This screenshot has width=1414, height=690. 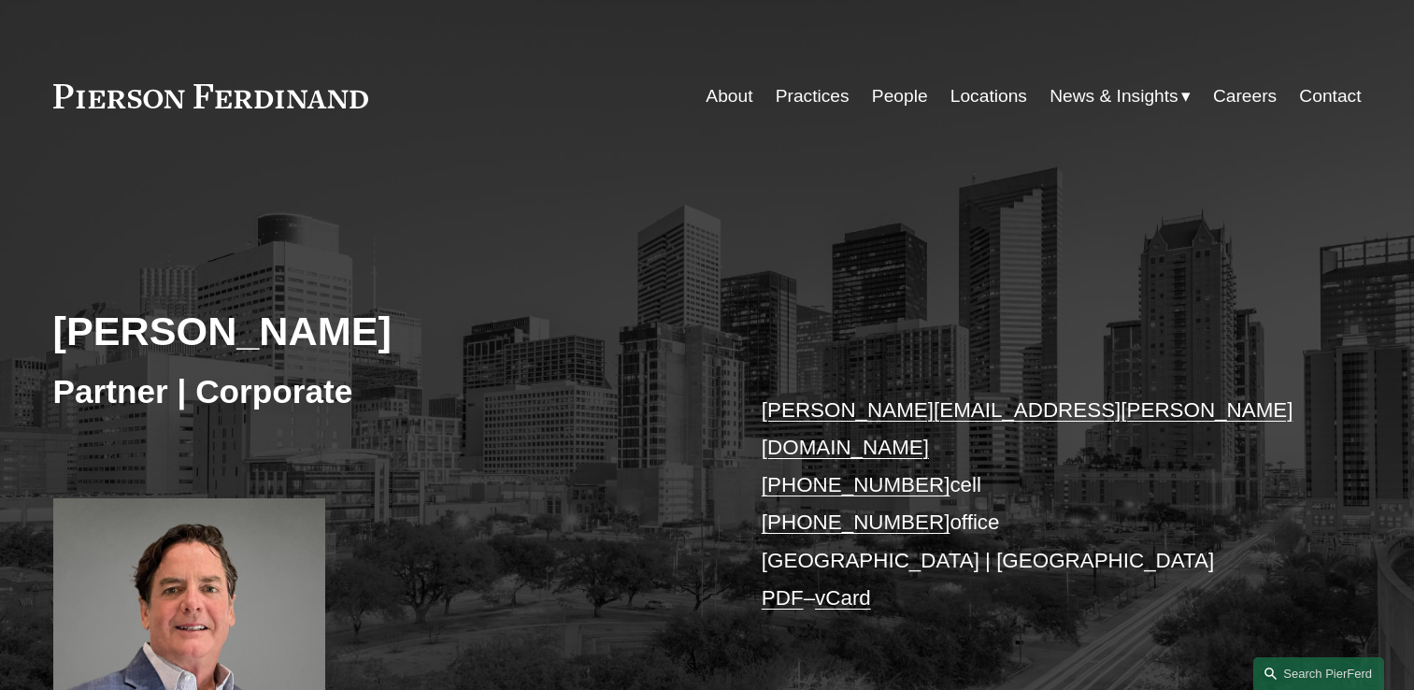 I want to click on span: News & Insights, so click(x=1114, y=96).